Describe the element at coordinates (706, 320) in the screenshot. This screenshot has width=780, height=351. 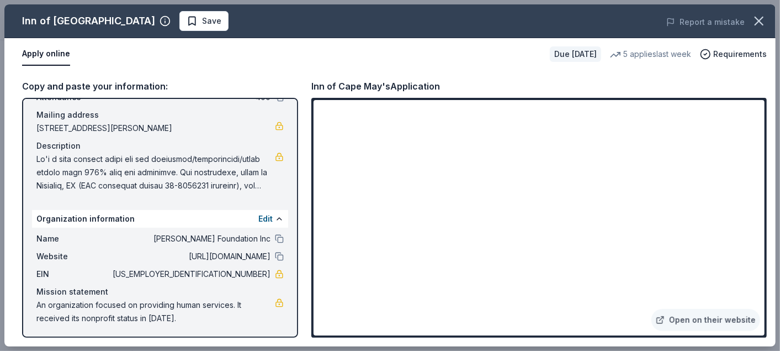
I see `a: Open on their website` at that location.